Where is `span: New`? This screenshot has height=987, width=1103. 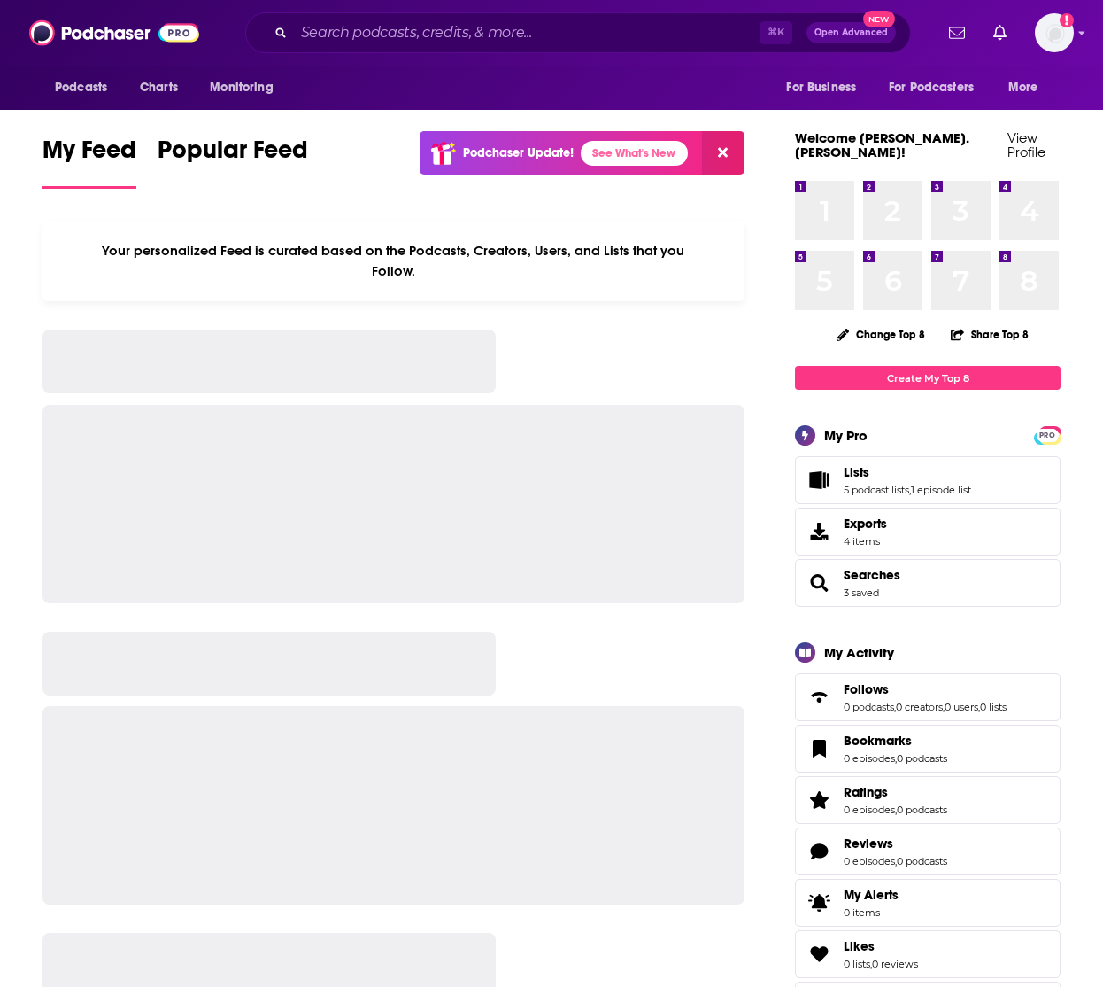 span: New is located at coordinates (879, 19).